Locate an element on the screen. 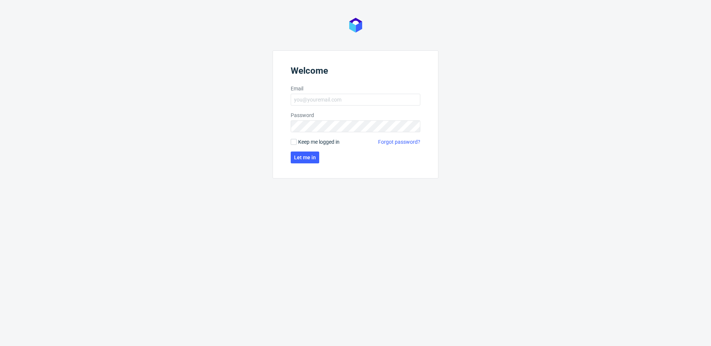  label: Email is located at coordinates (355, 88).